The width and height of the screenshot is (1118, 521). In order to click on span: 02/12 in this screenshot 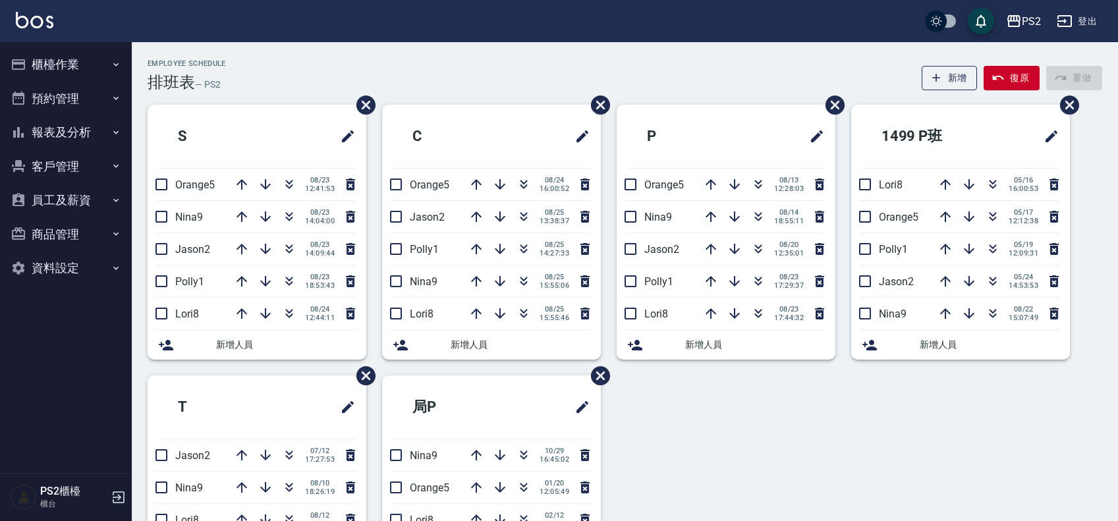, I will do `click(554, 515)`.